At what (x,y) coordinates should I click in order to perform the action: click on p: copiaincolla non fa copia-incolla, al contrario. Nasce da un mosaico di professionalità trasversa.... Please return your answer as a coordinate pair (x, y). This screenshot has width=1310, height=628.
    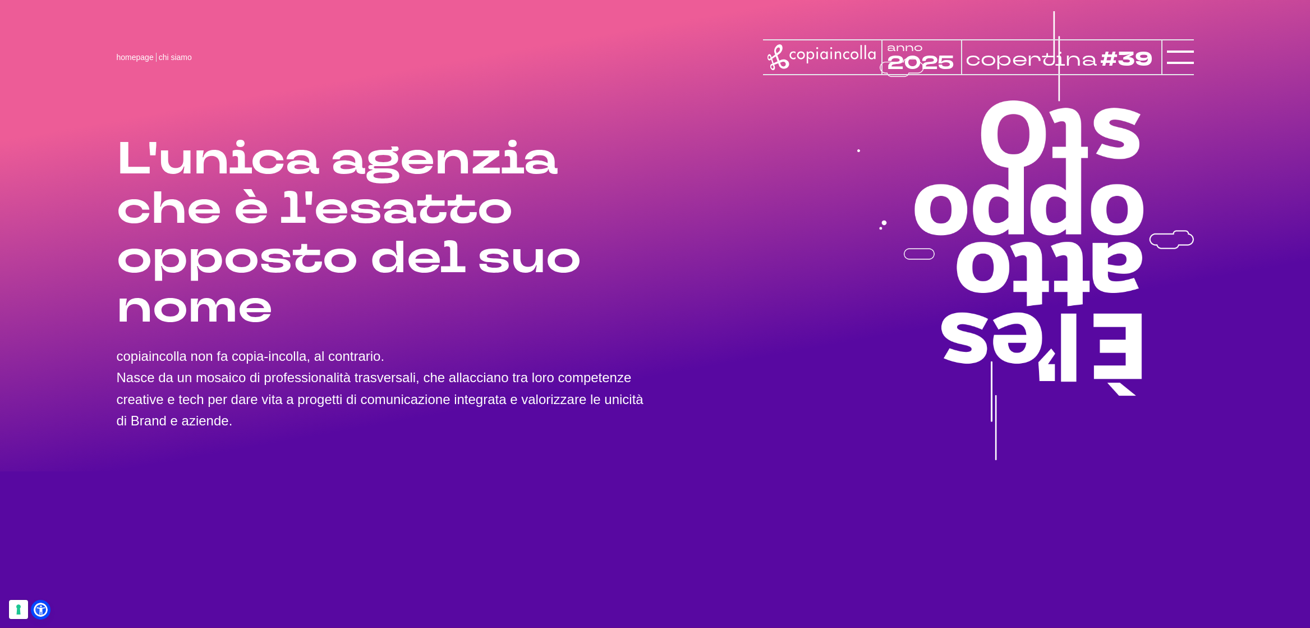
    Looking at the image, I should click on (386, 389).